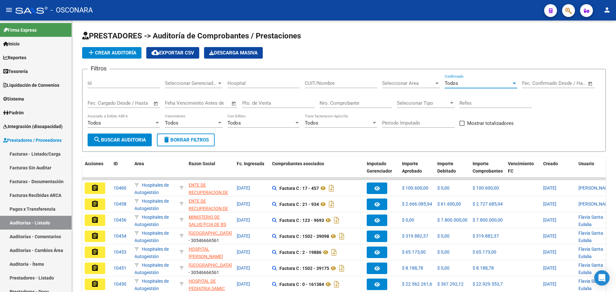  Describe the element at coordinates (490, 123) in the screenshot. I see `span: Mostrar totalizadores` at that location.